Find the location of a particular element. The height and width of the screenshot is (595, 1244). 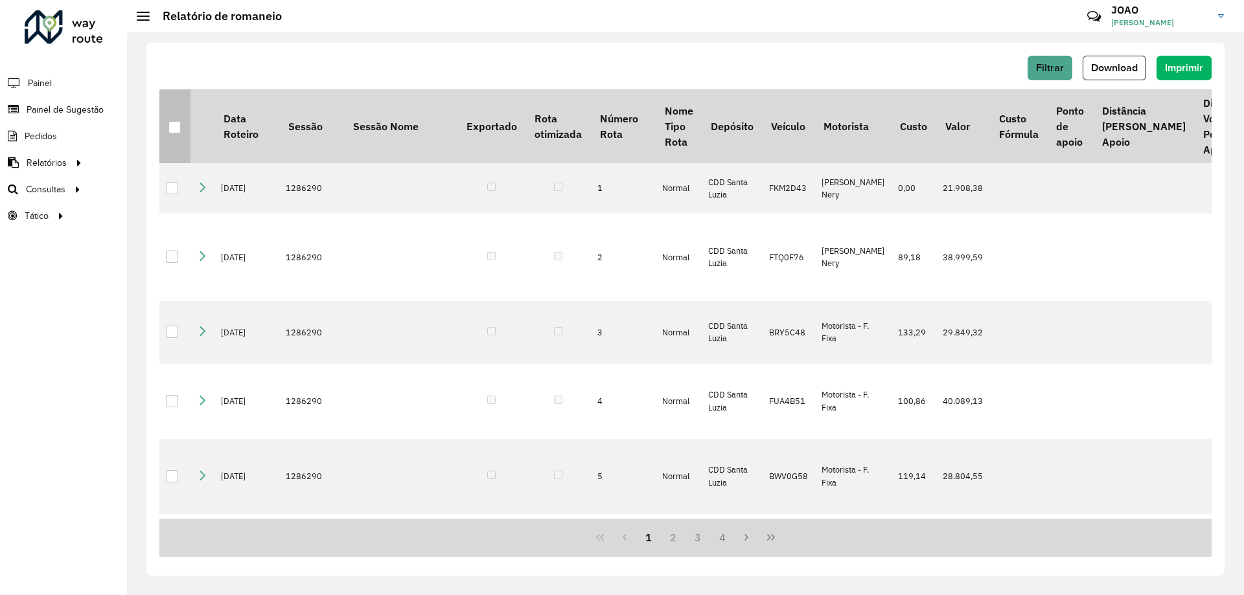

th: Rota otimizada is located at coordinates (558, 126).